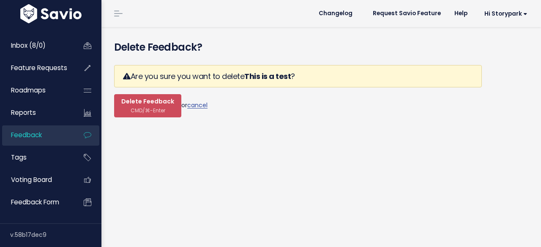 Image resolution: width=541 pixels, height=247 pixels. Describe the element at coordinates (39, 68) in the screenshot. I see `span: Feature Requests` at that location.